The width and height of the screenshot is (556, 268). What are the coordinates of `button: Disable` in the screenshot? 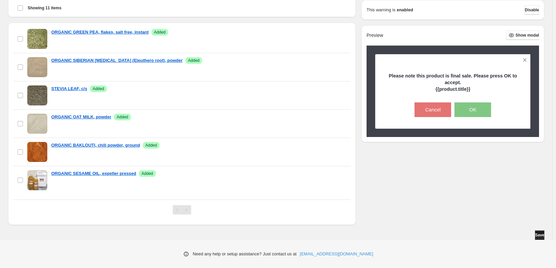 It's located at (531, 10).